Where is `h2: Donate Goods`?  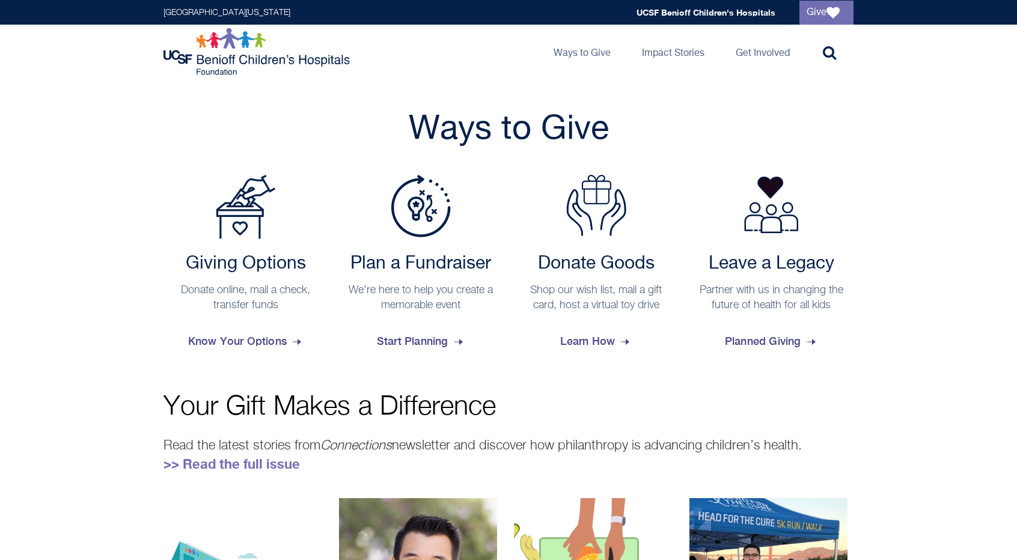
h2: Donate Goods is located at coordinates (596, 264).